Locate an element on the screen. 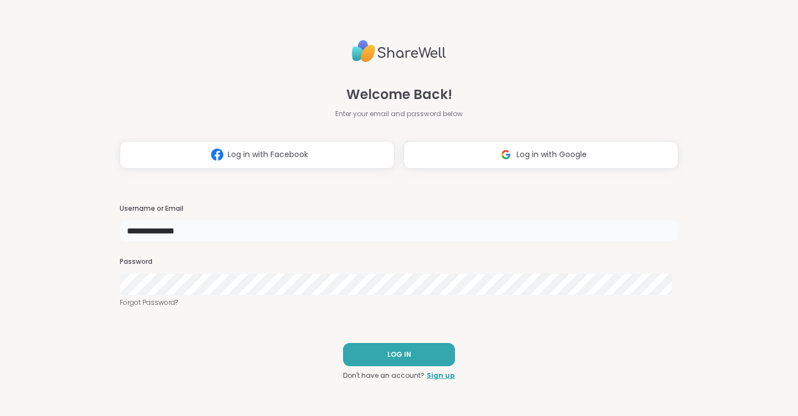  span: Log in with Google is located at coordinates (551, 155).